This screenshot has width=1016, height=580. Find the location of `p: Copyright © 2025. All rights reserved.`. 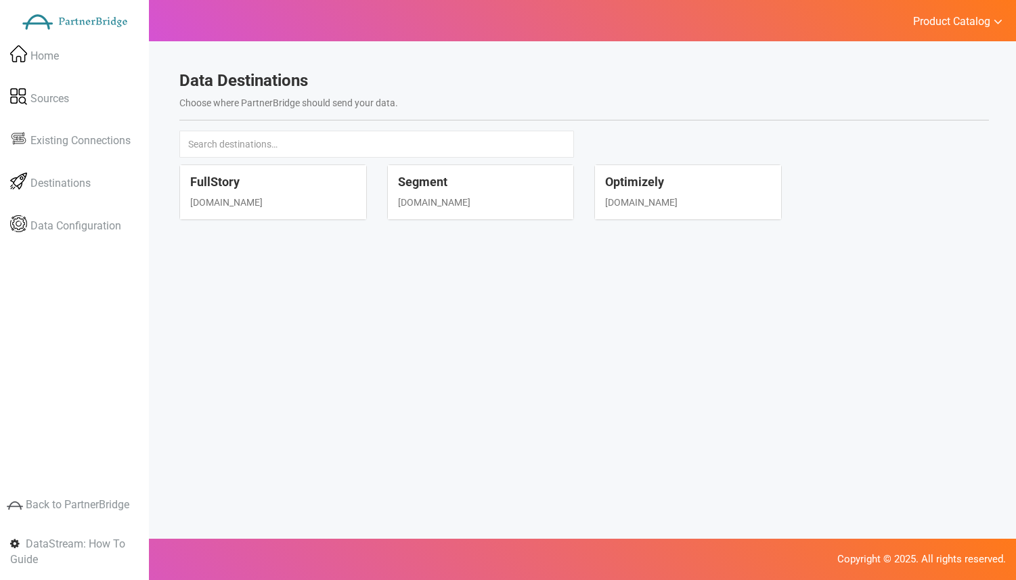

p: Copyright © 2025. All rights reserved. is located at coordinates (507, 559).